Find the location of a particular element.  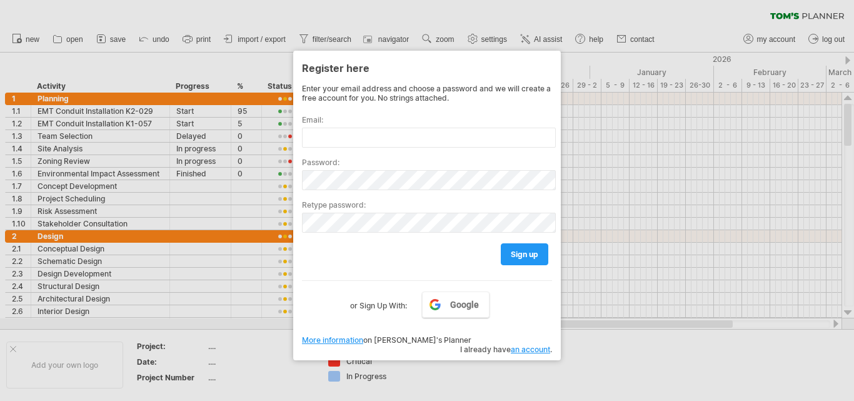

a: Google is located at coordinates (456, 304).